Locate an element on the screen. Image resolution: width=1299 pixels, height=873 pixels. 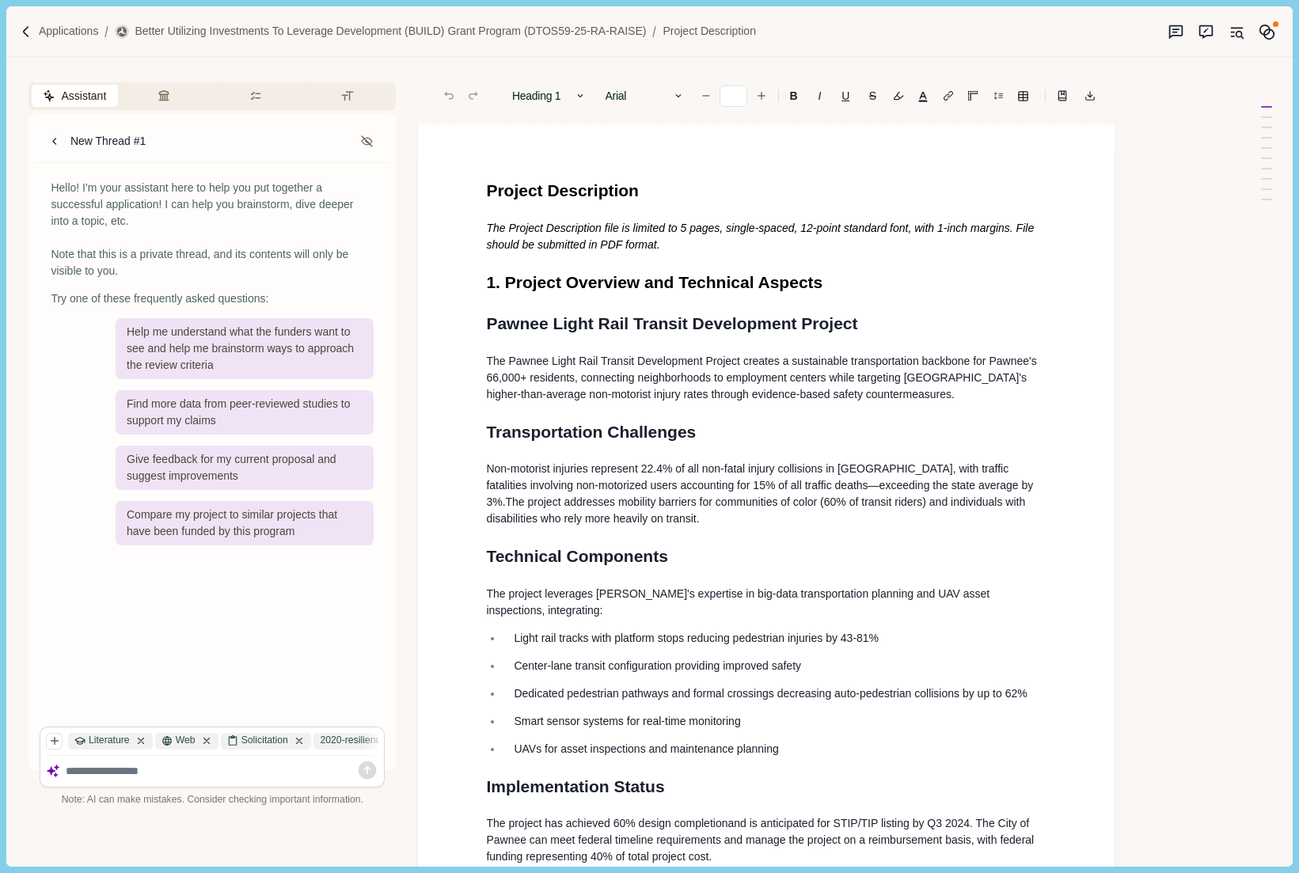
button: I is located at coordinates (819, 96).